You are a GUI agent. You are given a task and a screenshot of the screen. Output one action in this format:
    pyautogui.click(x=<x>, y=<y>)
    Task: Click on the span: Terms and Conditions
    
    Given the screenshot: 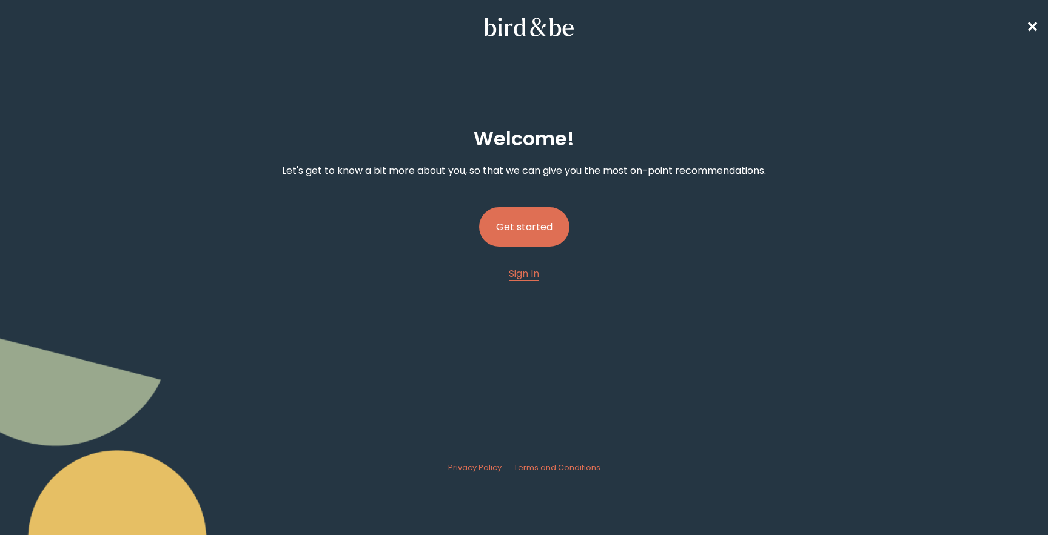 What is the action you would take?
    pyautogui.click(x=557, y=467)
    